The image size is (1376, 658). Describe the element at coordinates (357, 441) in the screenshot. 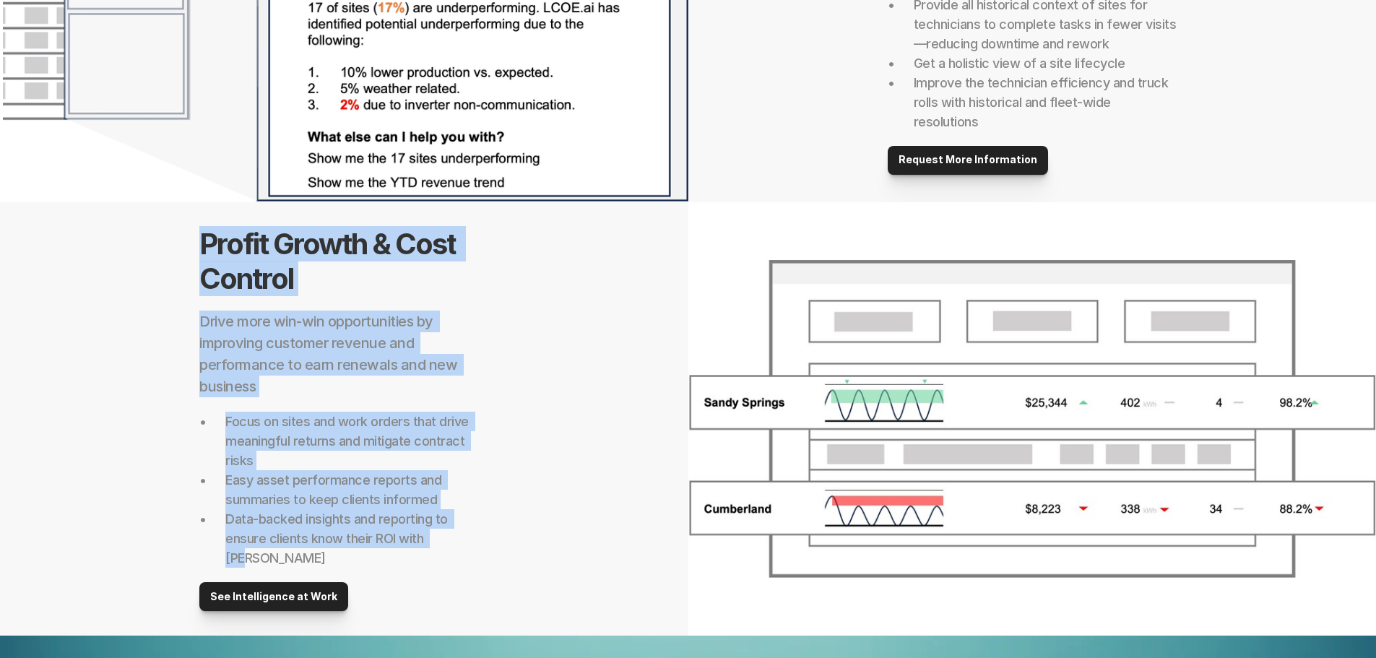

I see `h2: Focus on sites and work orders that drive meaningful returns and mitigate contract risks` at that location.